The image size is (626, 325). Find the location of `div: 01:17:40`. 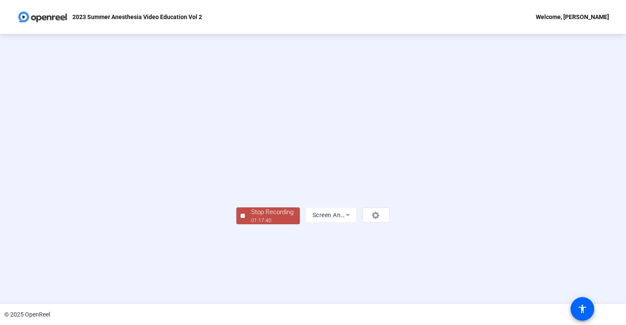

div: 01:17:40 is located at coordinates (272, 221).